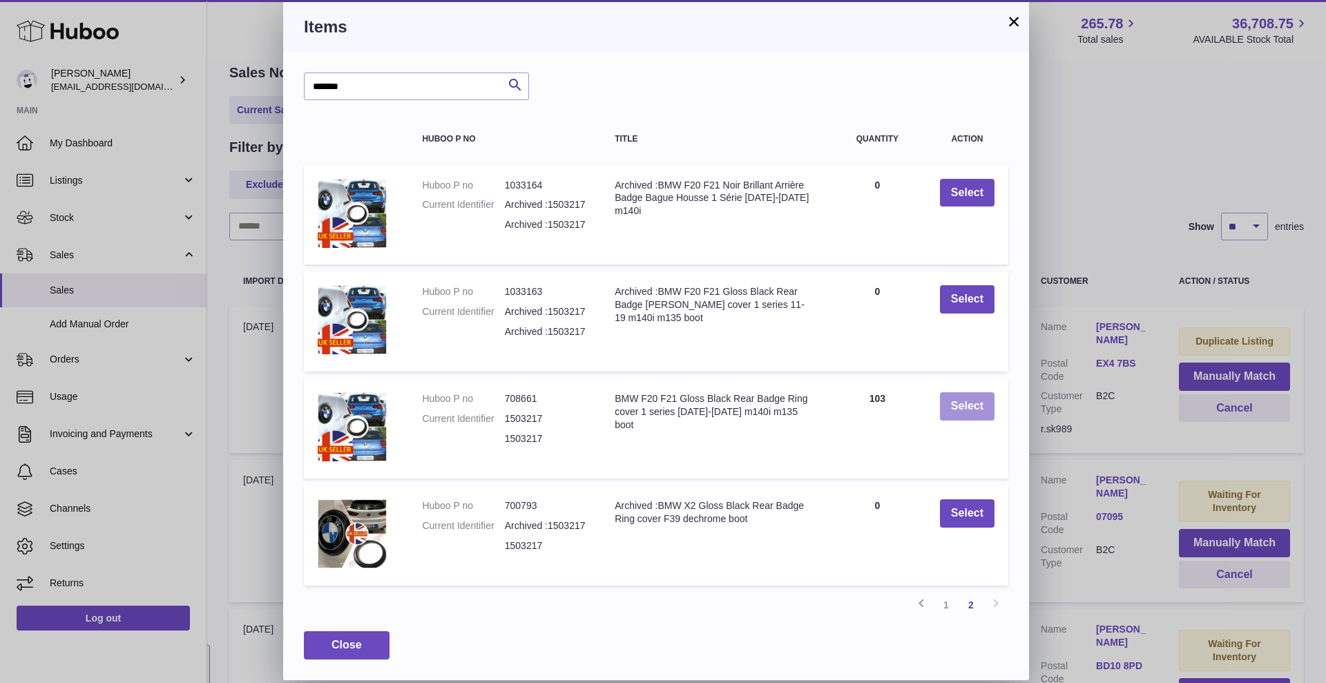 The image size is (1326, 683). I want to click on span: Close, so click(347, 645).